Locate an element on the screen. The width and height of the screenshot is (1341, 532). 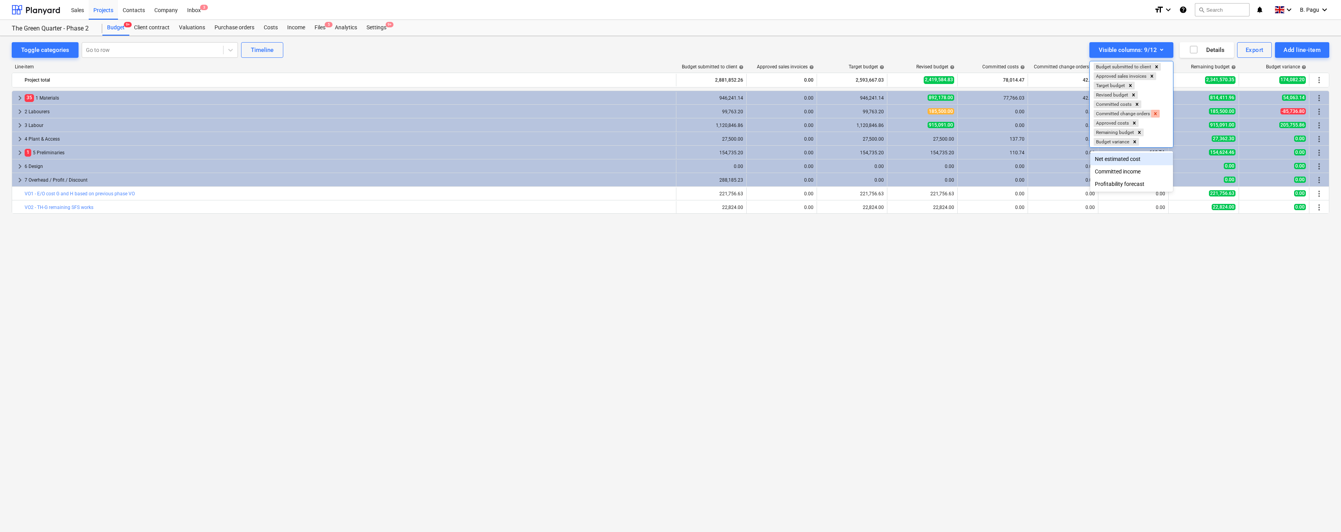
div: Revised budget is located at coordinates (1111, 95).